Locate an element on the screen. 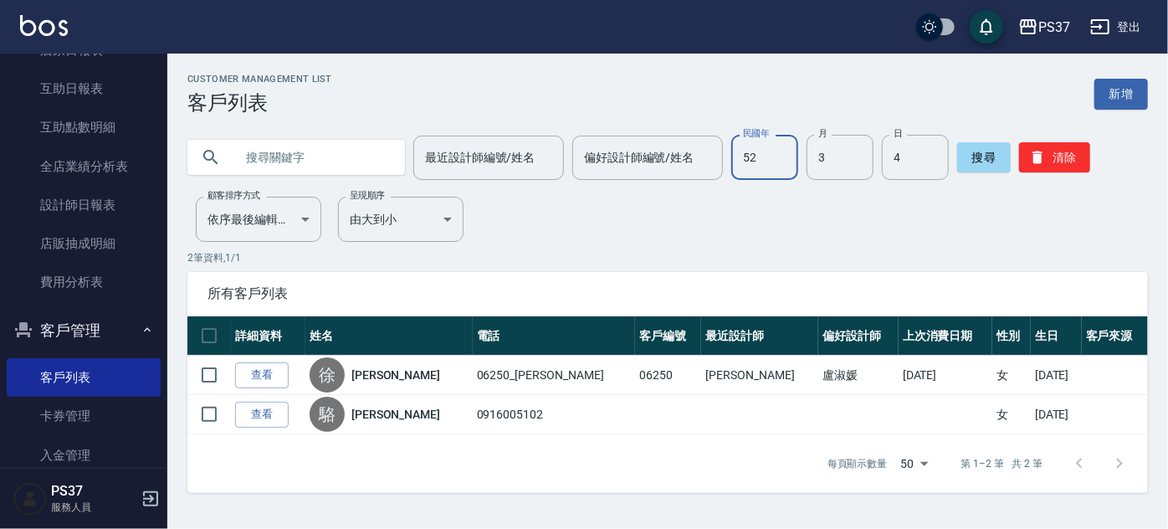  div: 駱 is located at coordinates (327, 414).